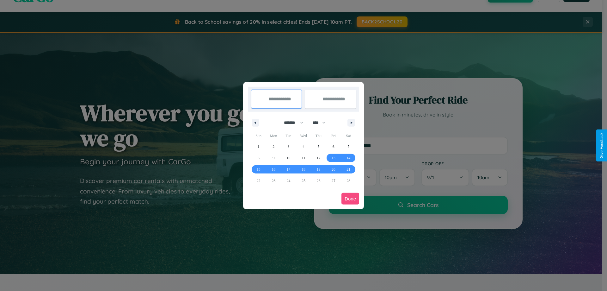  I want to click on span: 27, so click(334, 181).